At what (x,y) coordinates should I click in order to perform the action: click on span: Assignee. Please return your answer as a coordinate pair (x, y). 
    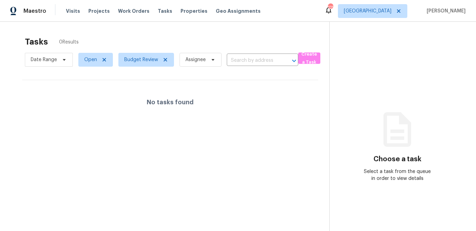
    Looking at the image, I should click on (195, 60).